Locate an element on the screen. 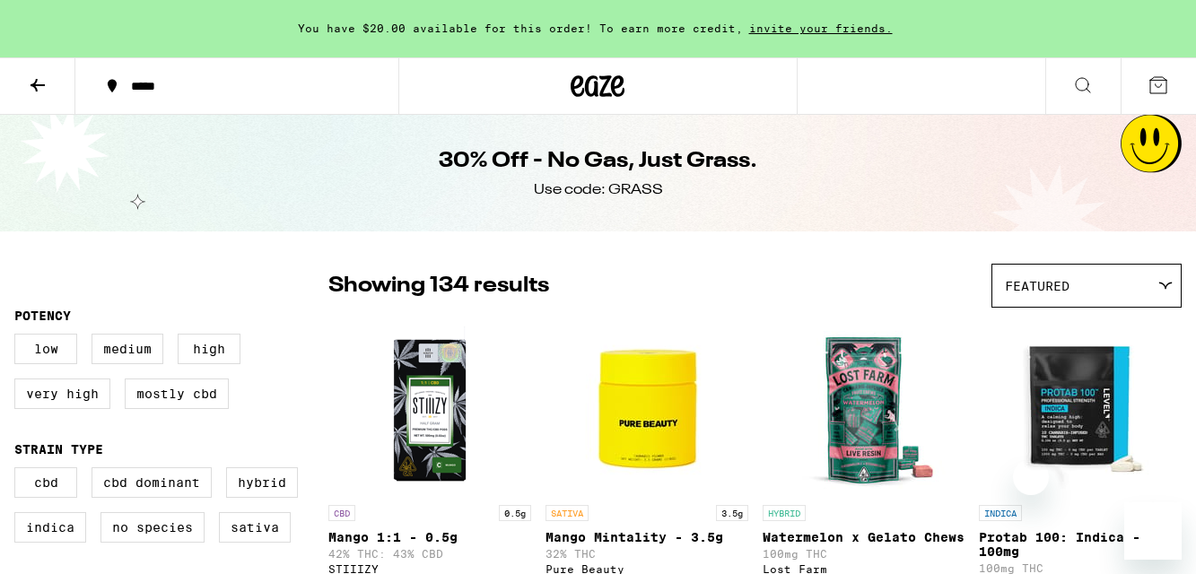 The height and width of the screenshot is (574, 1196). label: Mostly CBD is located at coordinates (177, 394).